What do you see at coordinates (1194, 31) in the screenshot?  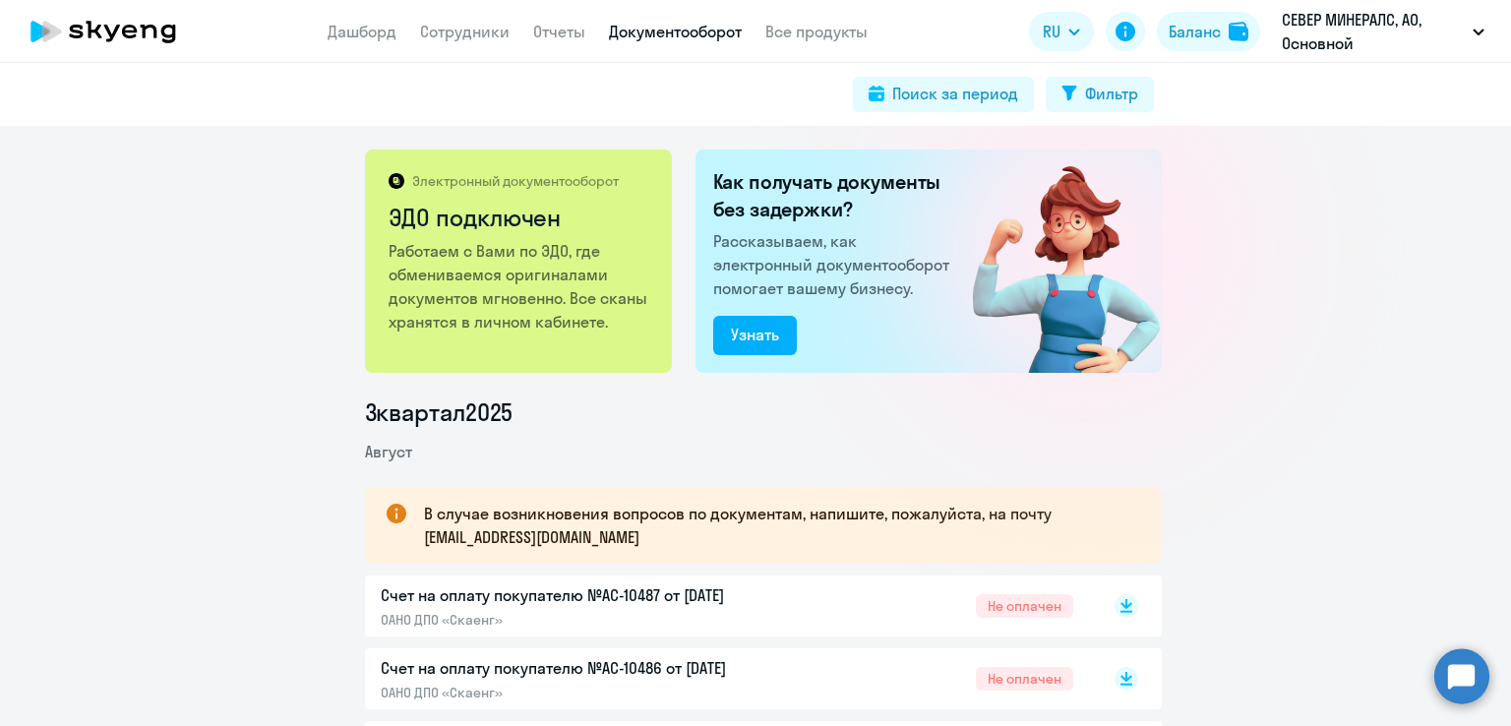 I see `div: Баланс` at bounding box center [1194, 31].